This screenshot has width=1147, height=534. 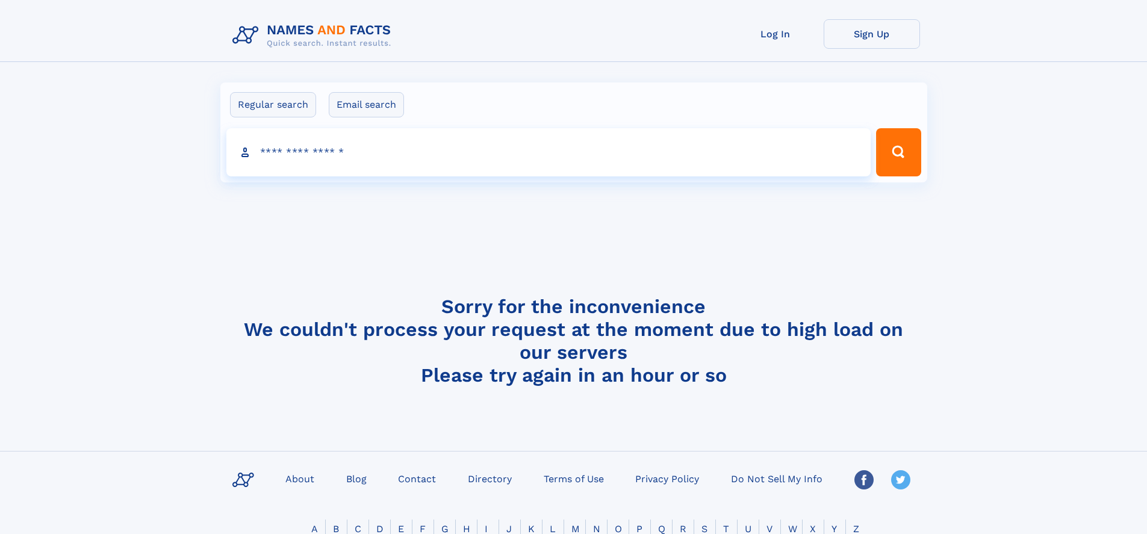 What do you see at coordinates (548, 152) in the screenshot?
I see `input: search input` at bounding box center [548, 152].